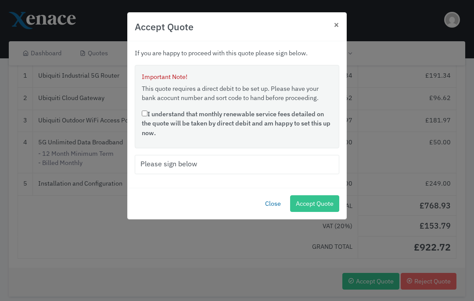 The height and width of the screenshot is (301, 474). Describe the element at coordinates (237, 53) in the screenshot. I see `p: If you are happy to proceed with this quote please sign below.` at that location.